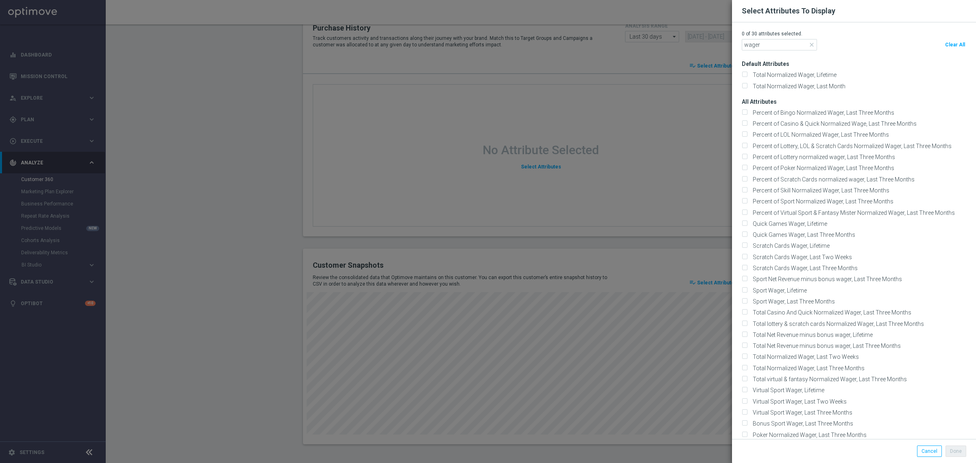  Describe the element at coordinates (808, 435) in the screenshot. I see `label: Poker Normalized Wager, Last Three Months` at that location.